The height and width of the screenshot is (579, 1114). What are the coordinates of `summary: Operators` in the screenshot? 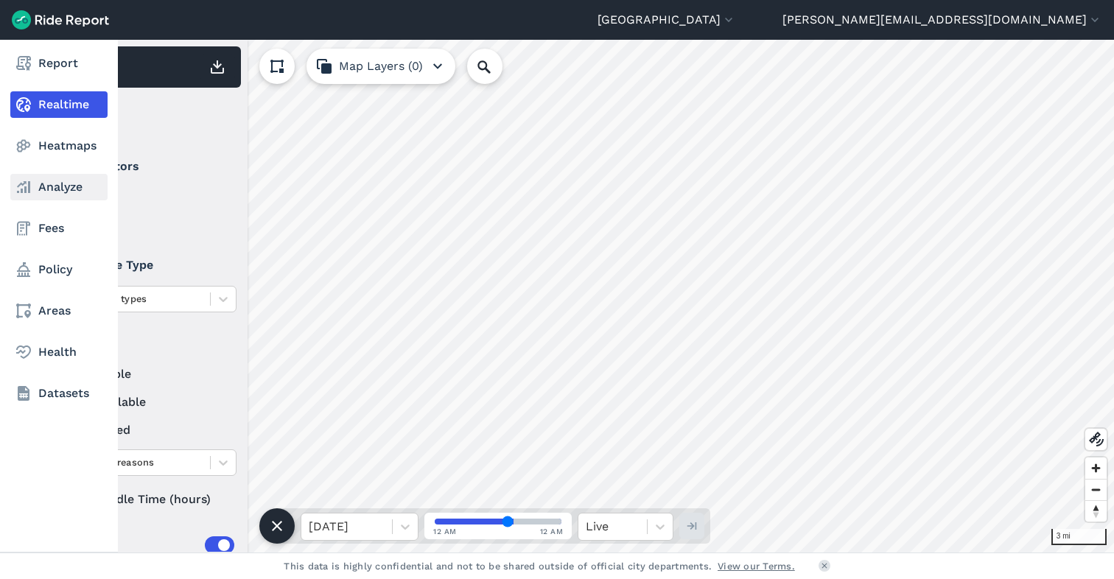 It's located at (147, 166).